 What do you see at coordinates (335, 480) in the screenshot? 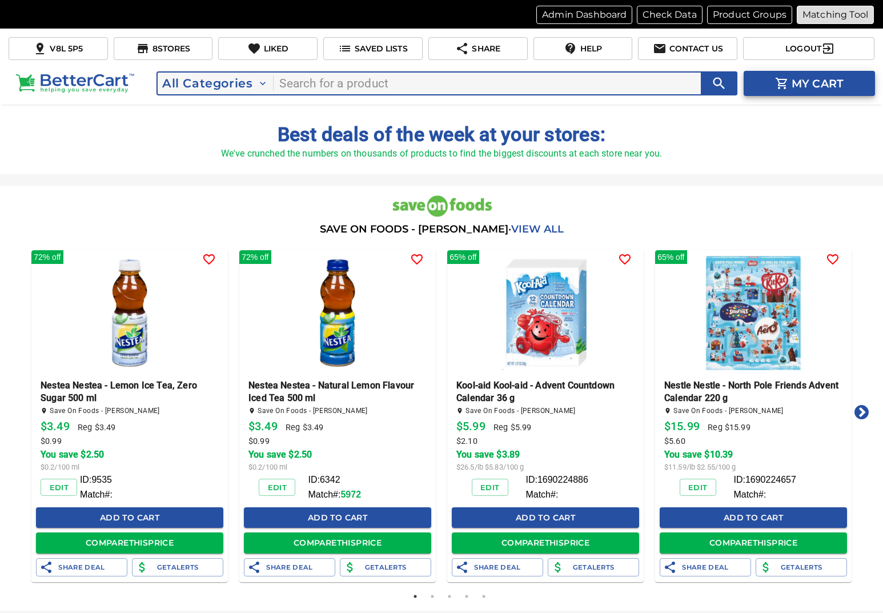
I see `div: ID: 6342` at bounding box center [335, 480].